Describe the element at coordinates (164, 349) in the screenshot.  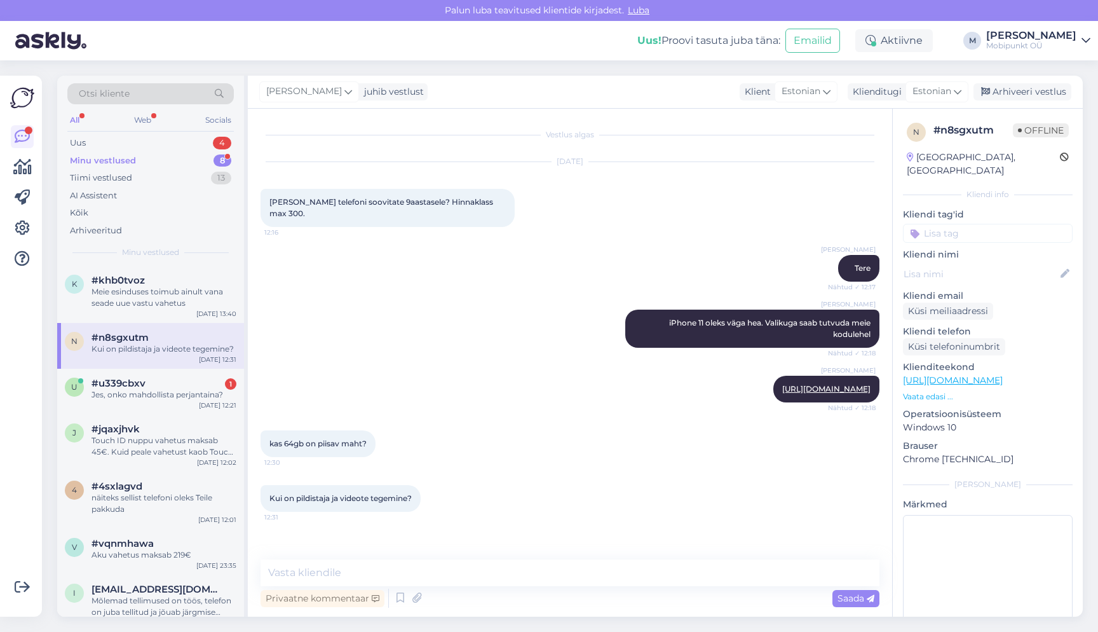
I see `div: Kui on pildistaja ja videote tegemine?` at that location.